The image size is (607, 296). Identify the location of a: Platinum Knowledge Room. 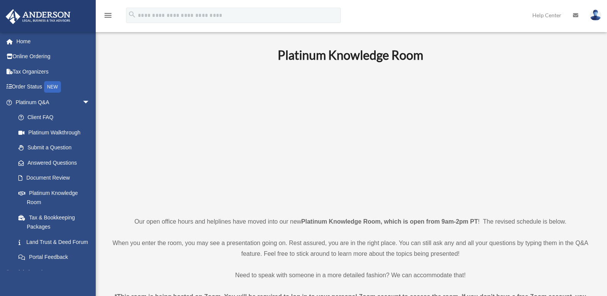
(54, 198).